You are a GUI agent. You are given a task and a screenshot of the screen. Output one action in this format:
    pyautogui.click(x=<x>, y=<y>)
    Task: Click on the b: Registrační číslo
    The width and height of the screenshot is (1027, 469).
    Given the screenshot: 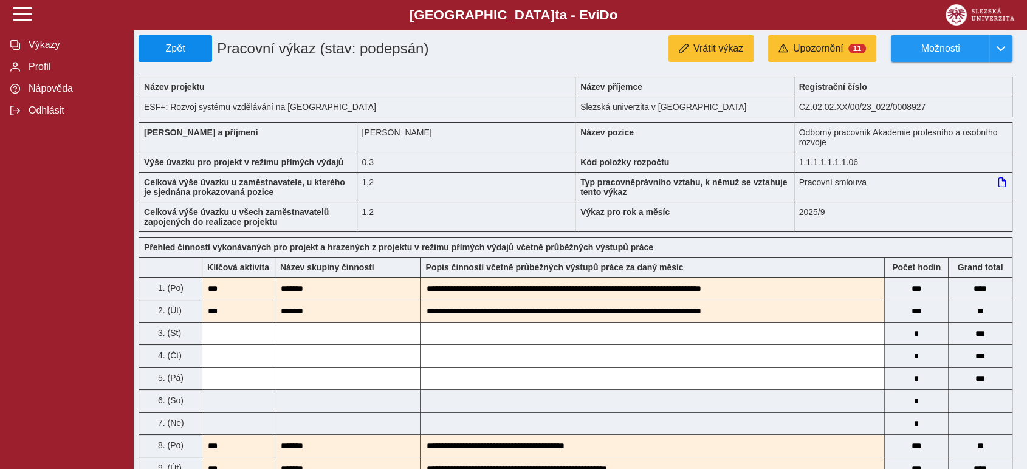 What is the action you would take?
    pyautogui.click(x=833, y=87)
    